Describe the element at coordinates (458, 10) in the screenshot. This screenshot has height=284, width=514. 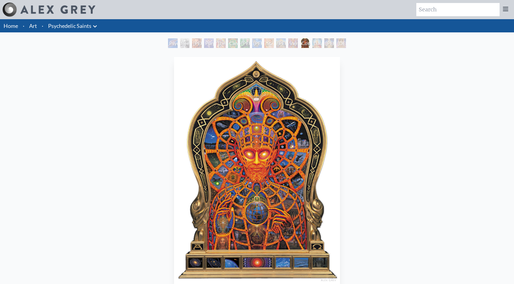
I see `input: Search` at that location.